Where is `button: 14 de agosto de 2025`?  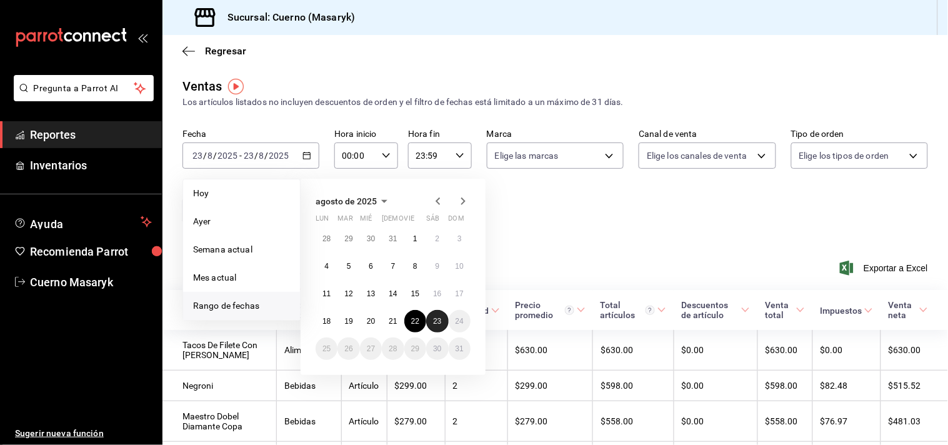
button: 14 de agosto de 2025 is located at coordinates (392, 294).